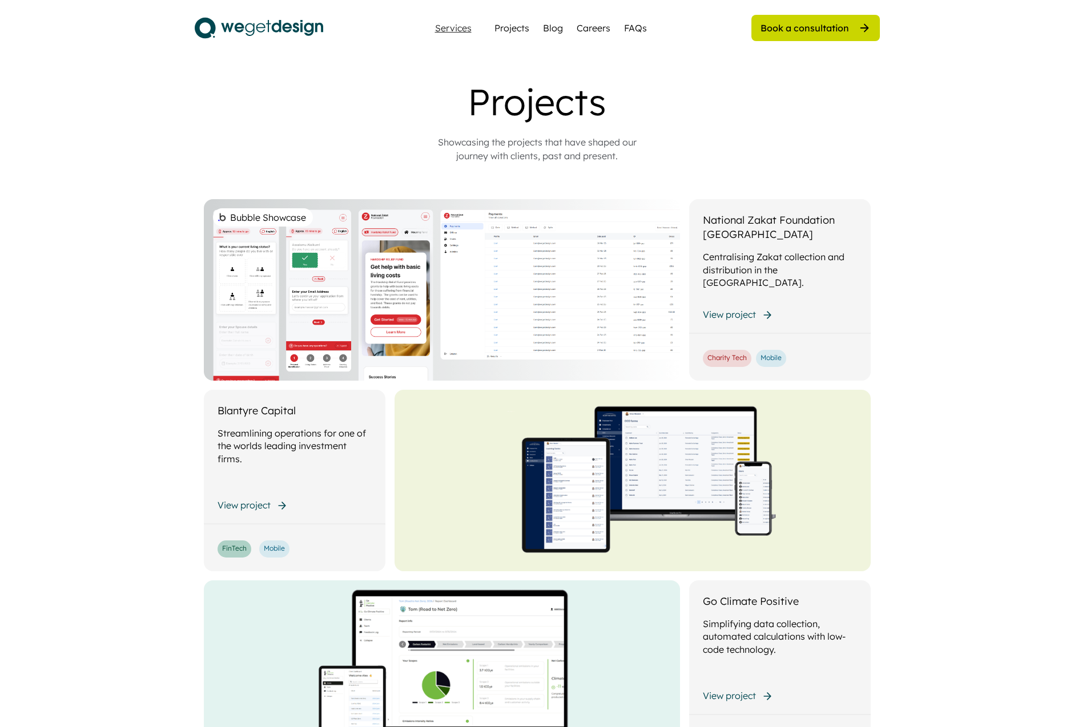 This screenshot has height=727, width=1074. What do you see at coordinates (593, 28) in the screenshot?
I see `div: Careers` at bounding box center [593, 28].